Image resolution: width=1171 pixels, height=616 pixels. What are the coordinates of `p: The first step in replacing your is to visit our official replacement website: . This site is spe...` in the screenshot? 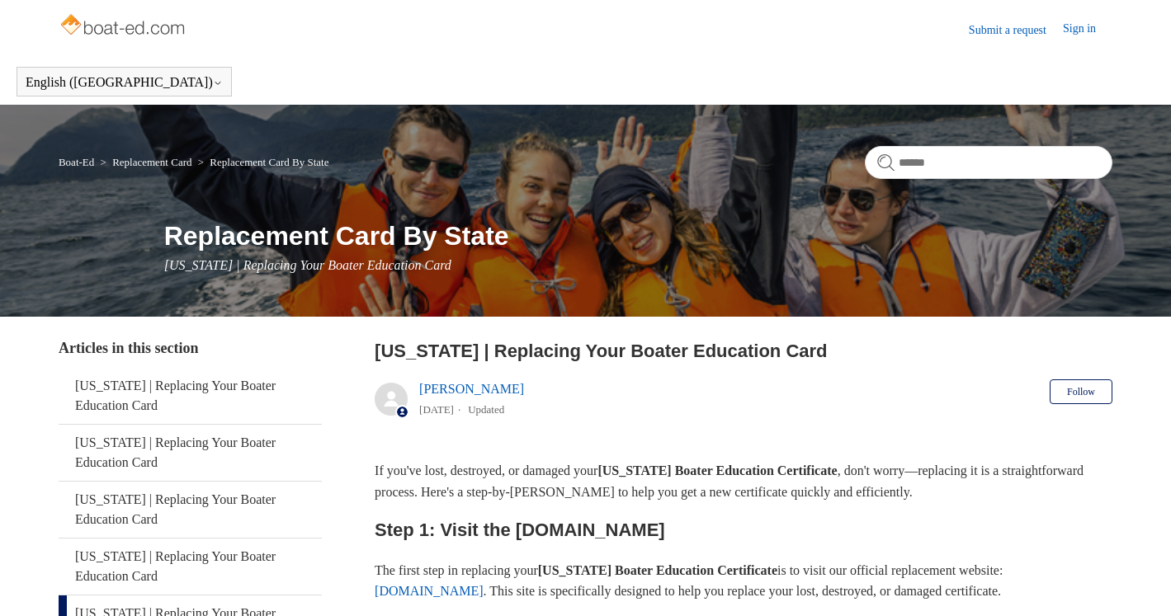 It's located at (744, 581).